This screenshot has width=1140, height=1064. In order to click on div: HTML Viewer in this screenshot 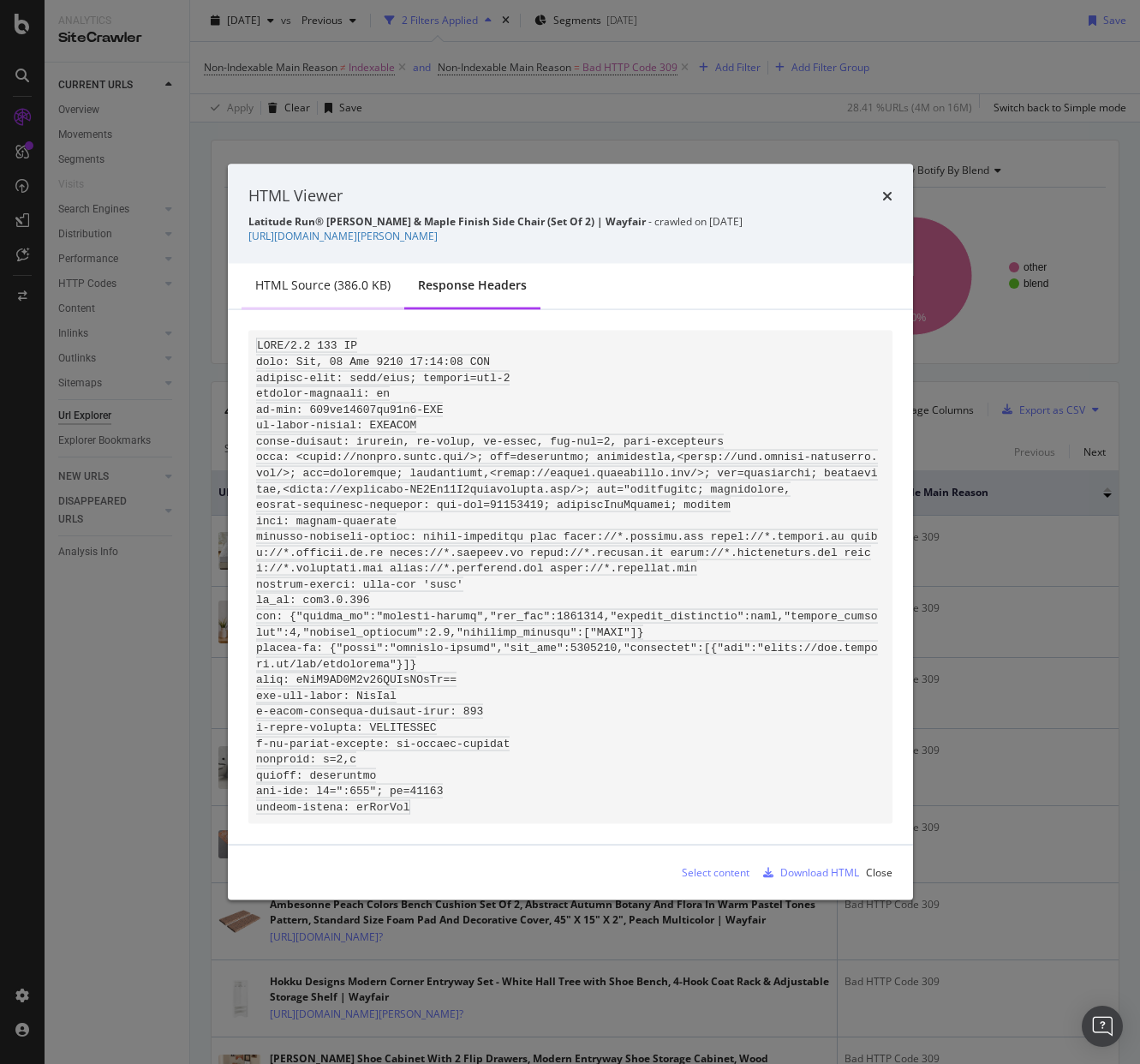, I will do `click(296, 197)`.